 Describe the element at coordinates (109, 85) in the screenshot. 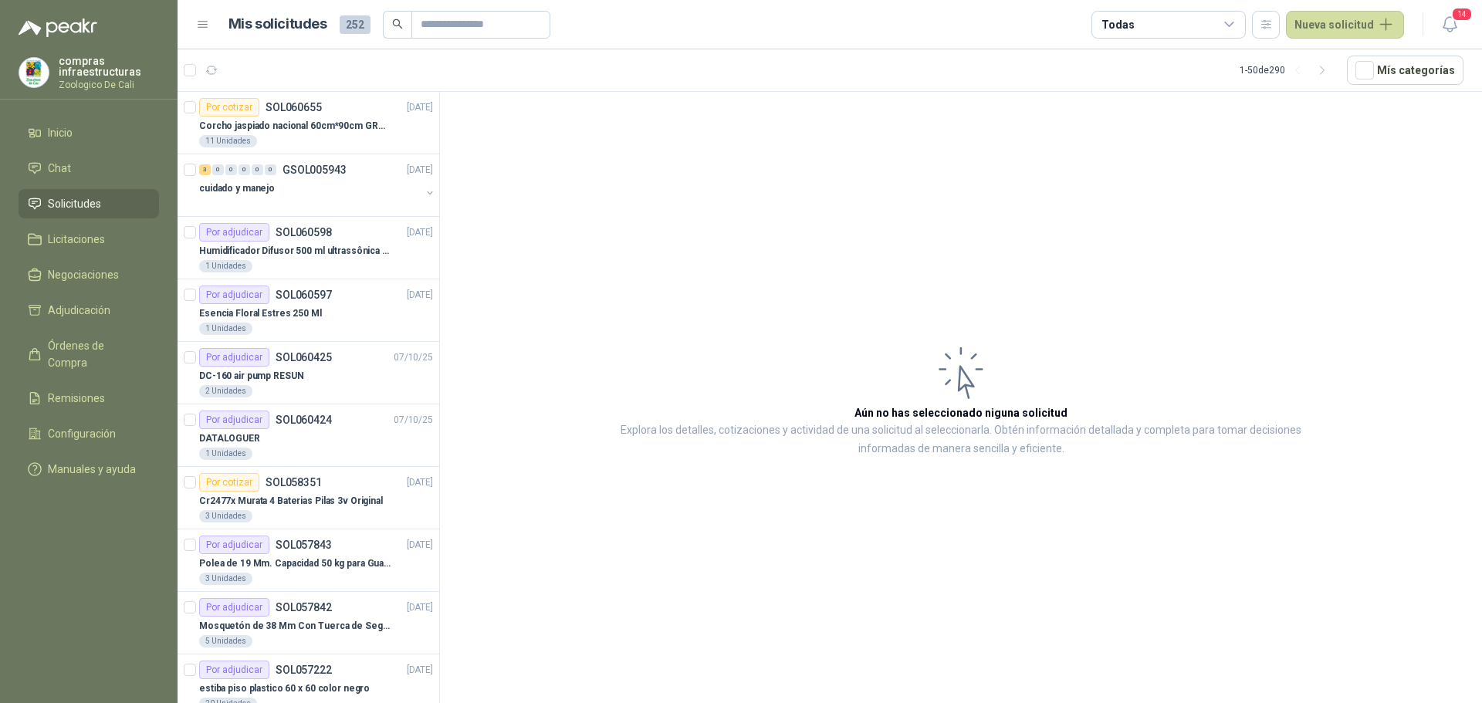

I see `p: Zoologico De Cali` at that location.